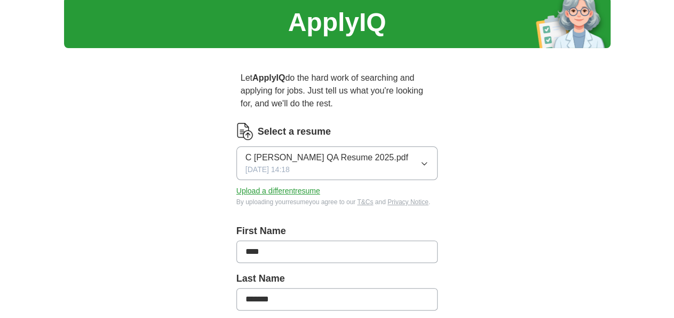 This screenshot has height=318, width=674. I want to click on label: Select a resume, so click(294, 131).